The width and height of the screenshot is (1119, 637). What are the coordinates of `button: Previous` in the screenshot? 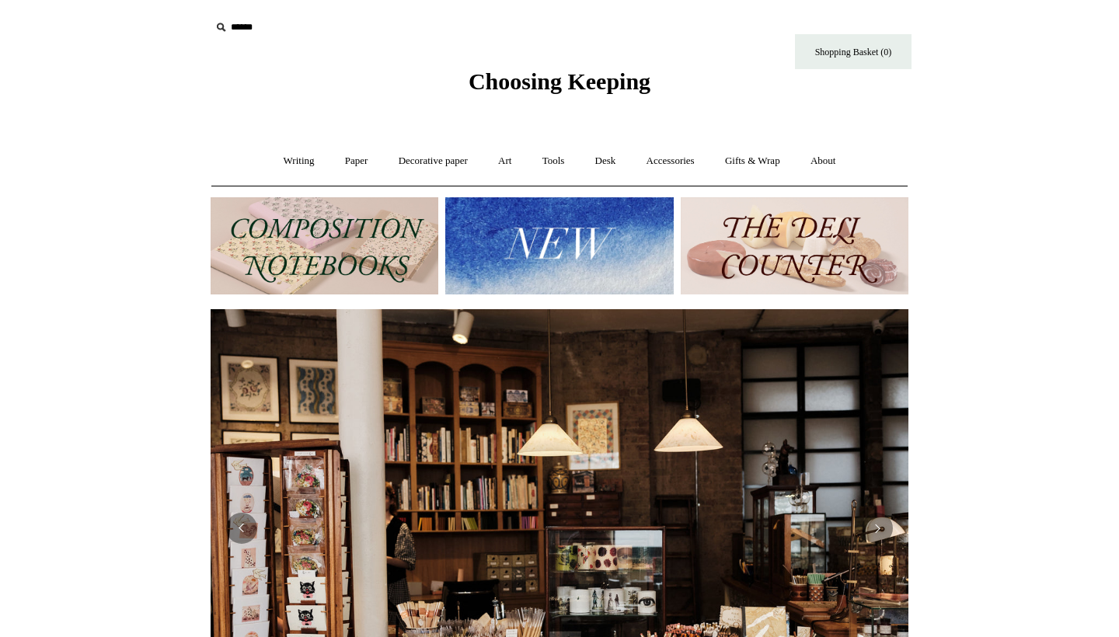 It's located at (242, 528).